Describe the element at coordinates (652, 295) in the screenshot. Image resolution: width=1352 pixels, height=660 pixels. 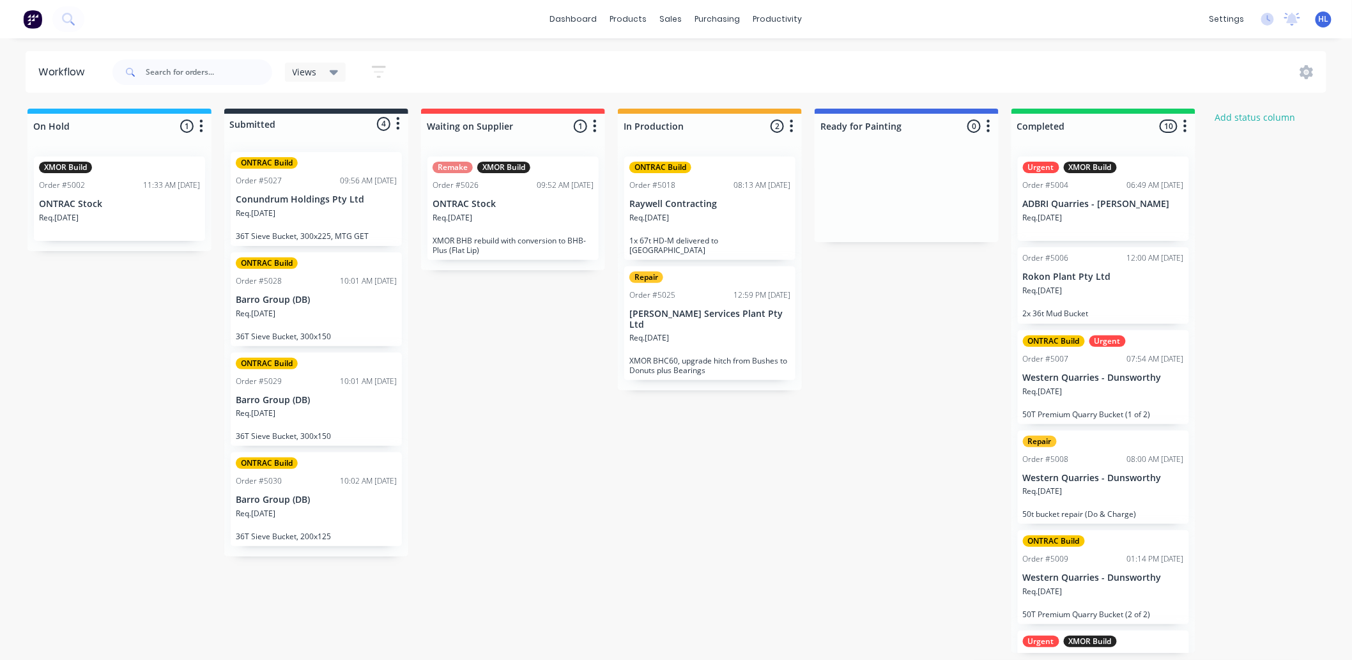
I see `div: Order #5025` at that location.